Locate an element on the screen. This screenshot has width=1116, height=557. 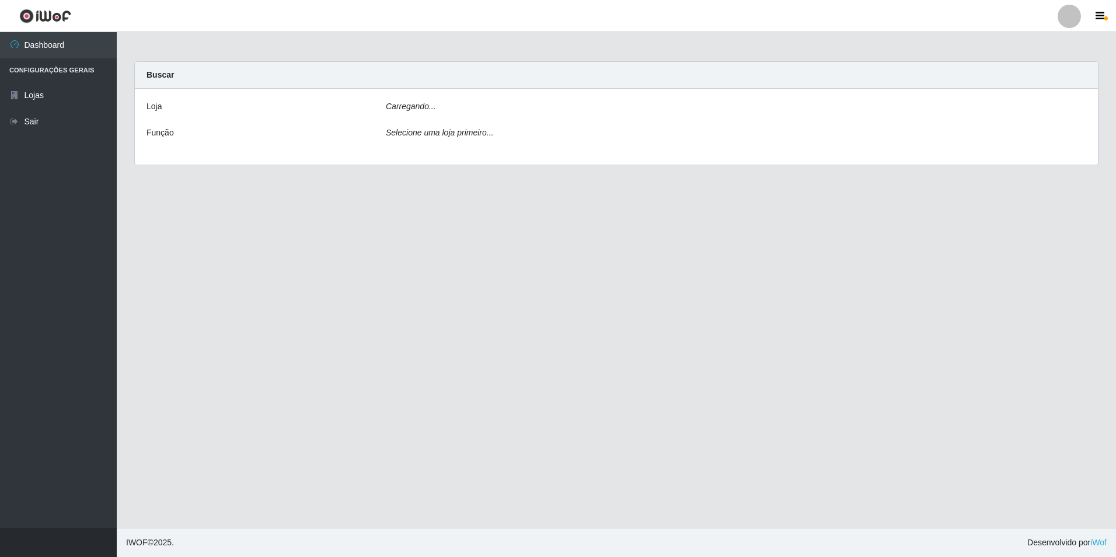
i: Selecione uma loja primeiro... is located at coordinates (440, 133).